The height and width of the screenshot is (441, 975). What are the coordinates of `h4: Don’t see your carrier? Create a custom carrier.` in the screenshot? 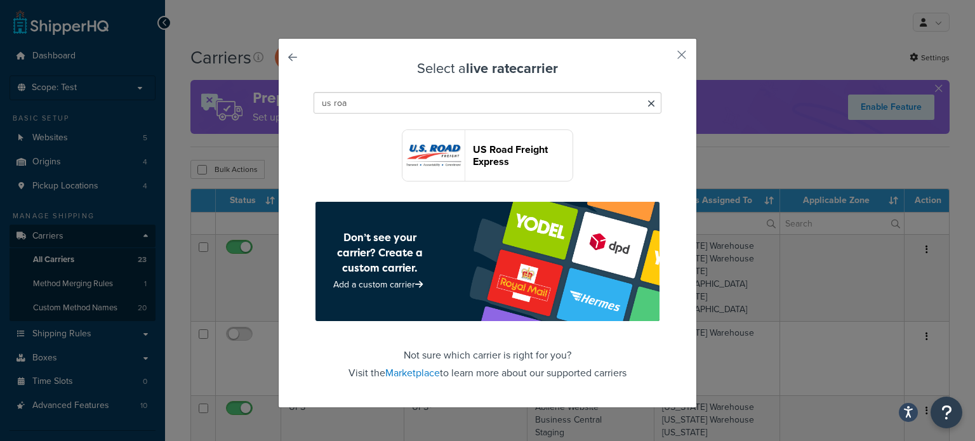 It's located at (380, 253).